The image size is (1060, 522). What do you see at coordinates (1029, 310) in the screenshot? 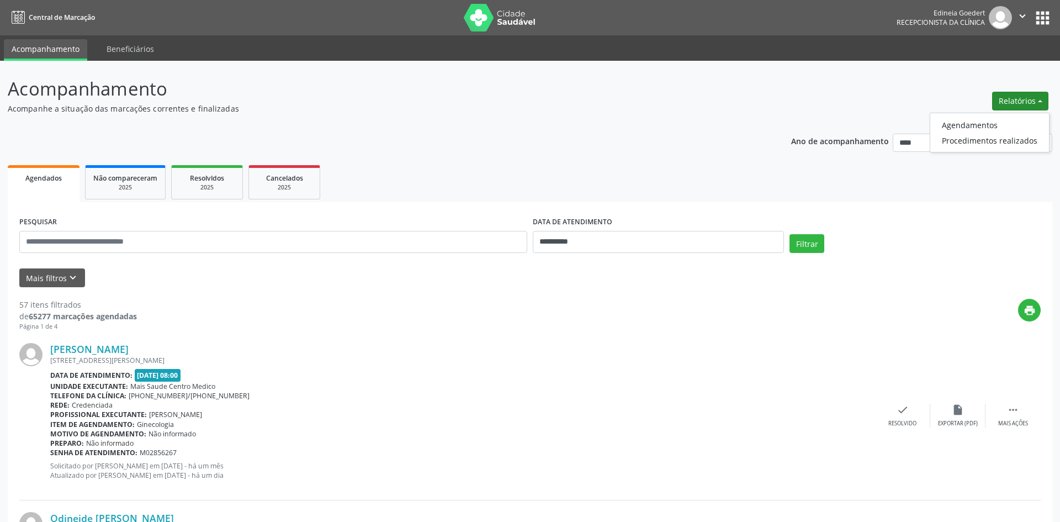
I see `button: print` at bounding box center [1029, 310].